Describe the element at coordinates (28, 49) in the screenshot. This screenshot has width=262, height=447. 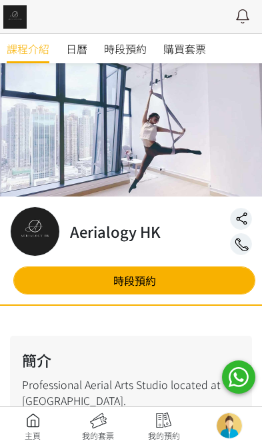
I see `span: 課程介紹` at that location.